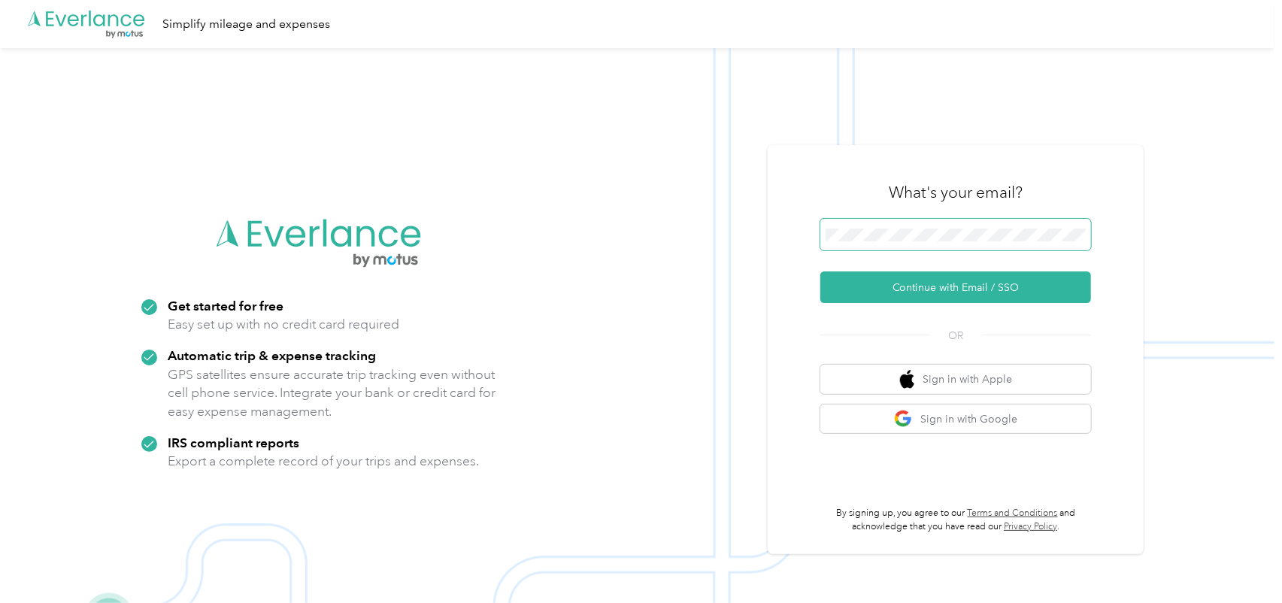 The width and height of the screenshot is (1282, 603). I want to click on p: GPS satellites ensure accurate trip tracking even without cell phone service. Integrate your bank..., so click(332, 393).